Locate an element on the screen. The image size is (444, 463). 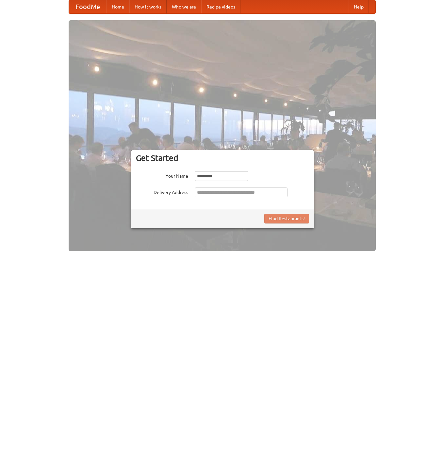
a: FoodMe is located at coordinates (88, 7).